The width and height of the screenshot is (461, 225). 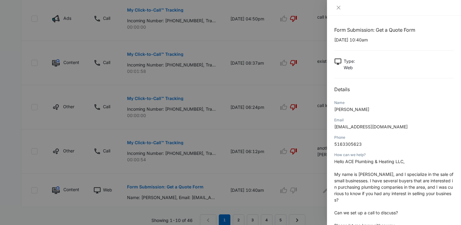 What do you see at coordinates (394, 137) in the screenshot?
I see `div: Phone` at bounding box center [394, 137].